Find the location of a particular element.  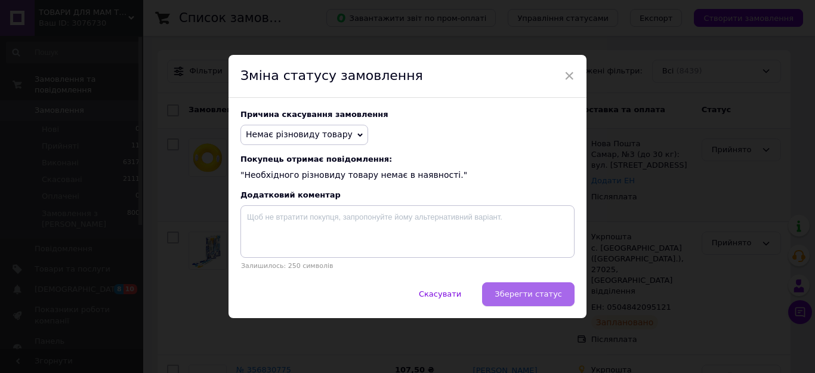

div: Зміна статусу замовлення is located at coordinates (408, 76).